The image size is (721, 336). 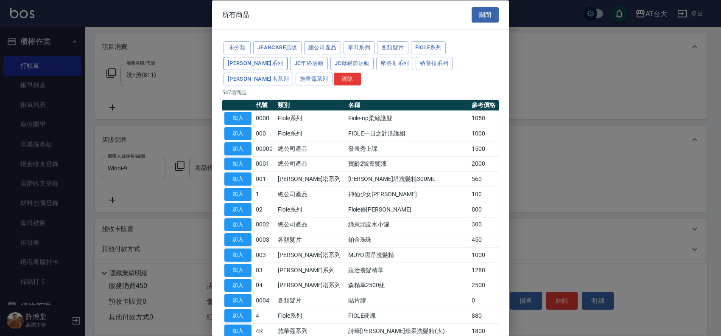 I want to click on td: 0004, so click(x=265, y=300).